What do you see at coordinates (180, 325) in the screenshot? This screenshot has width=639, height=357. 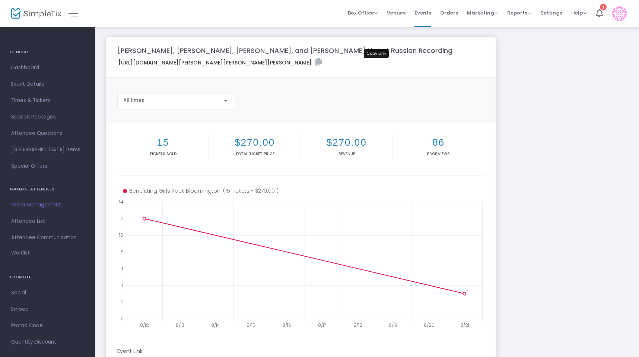 I see `text: 8/13` at bounding box center [180, 325].